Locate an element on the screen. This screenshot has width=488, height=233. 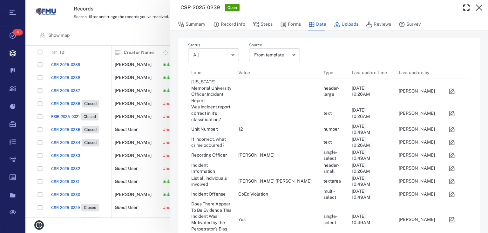
div: number is located at coordinates (331, 130).